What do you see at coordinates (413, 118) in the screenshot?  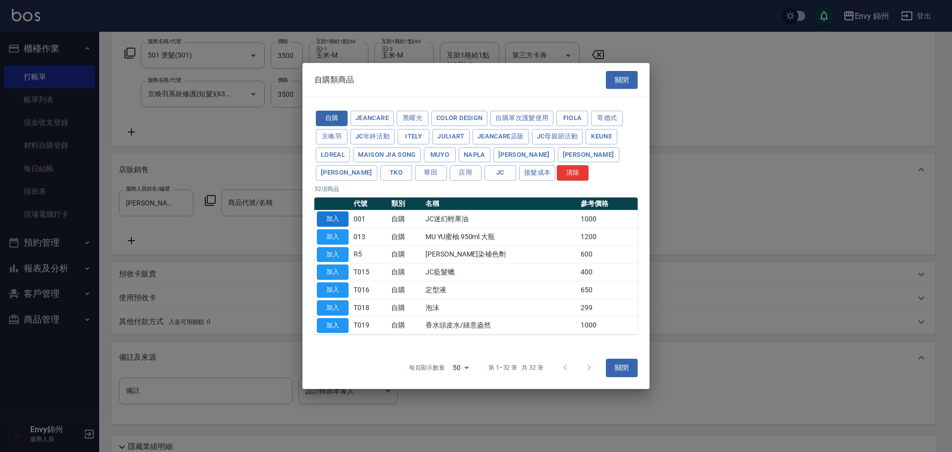 I see `button: 黑曜光` at bounding box center [413, 118].